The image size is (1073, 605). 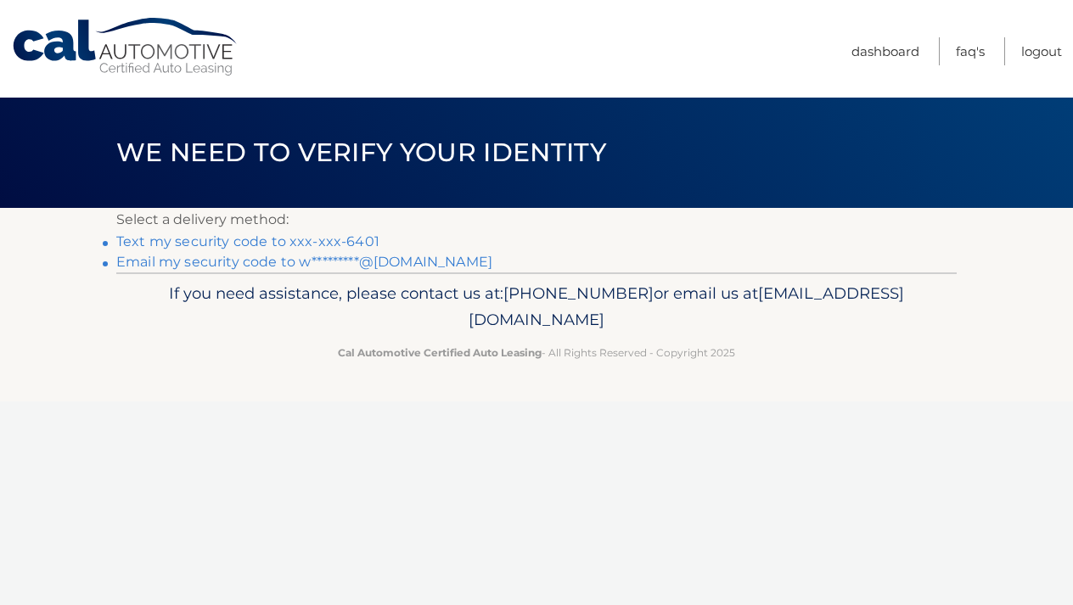 What do you see at coordinates (126, 47) in the screenshot?
I see `a: Cal Automotive` at bounding box center [126, 47].